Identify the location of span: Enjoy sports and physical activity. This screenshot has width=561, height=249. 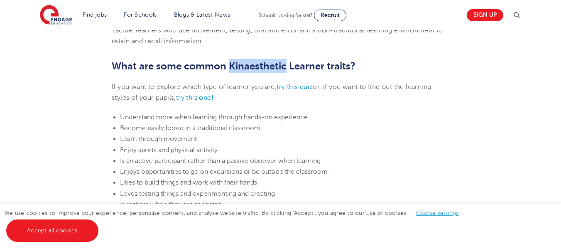
(168, 150).